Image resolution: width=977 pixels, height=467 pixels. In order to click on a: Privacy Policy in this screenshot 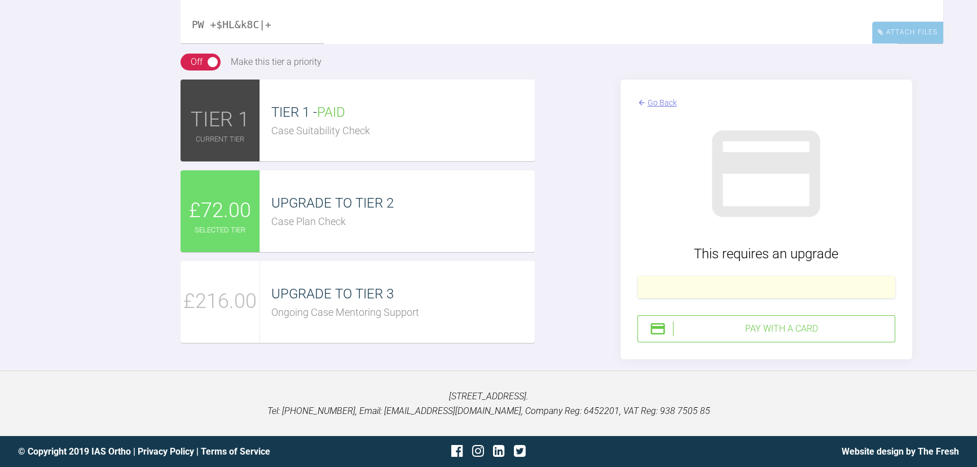, I will do `click(166, 451)`.